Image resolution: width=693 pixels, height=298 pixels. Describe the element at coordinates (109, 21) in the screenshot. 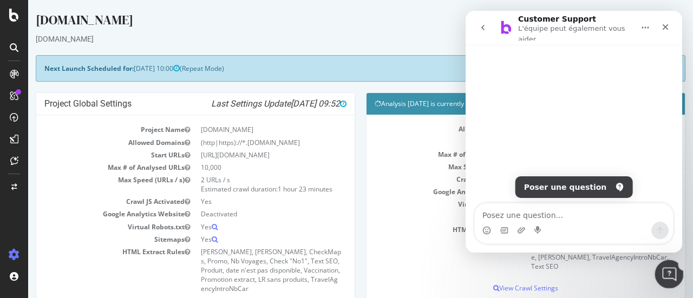

I see `p: L'équipe peut également vous aider` at that location.